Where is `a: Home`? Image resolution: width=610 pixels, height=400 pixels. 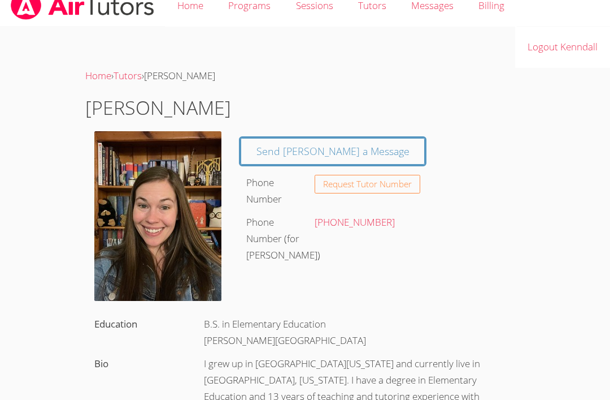 a: Home is located at coordinates (98, 75).